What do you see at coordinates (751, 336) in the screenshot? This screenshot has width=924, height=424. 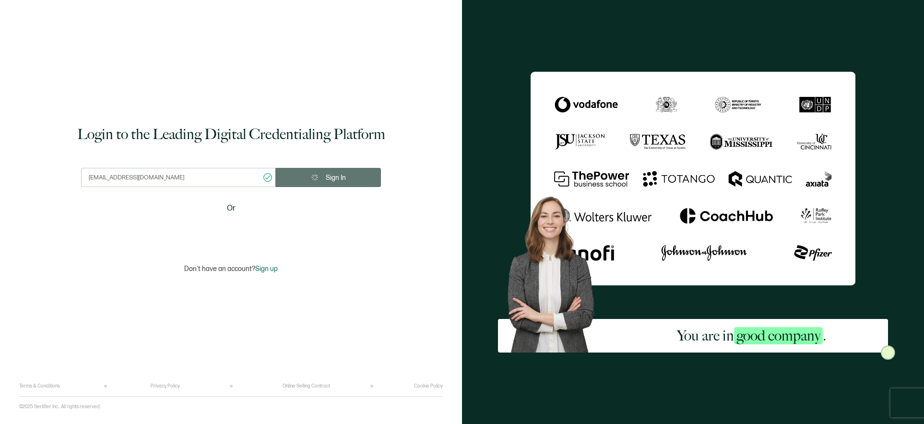 I see `h2: You are in .` at bounding box center [751, 336].